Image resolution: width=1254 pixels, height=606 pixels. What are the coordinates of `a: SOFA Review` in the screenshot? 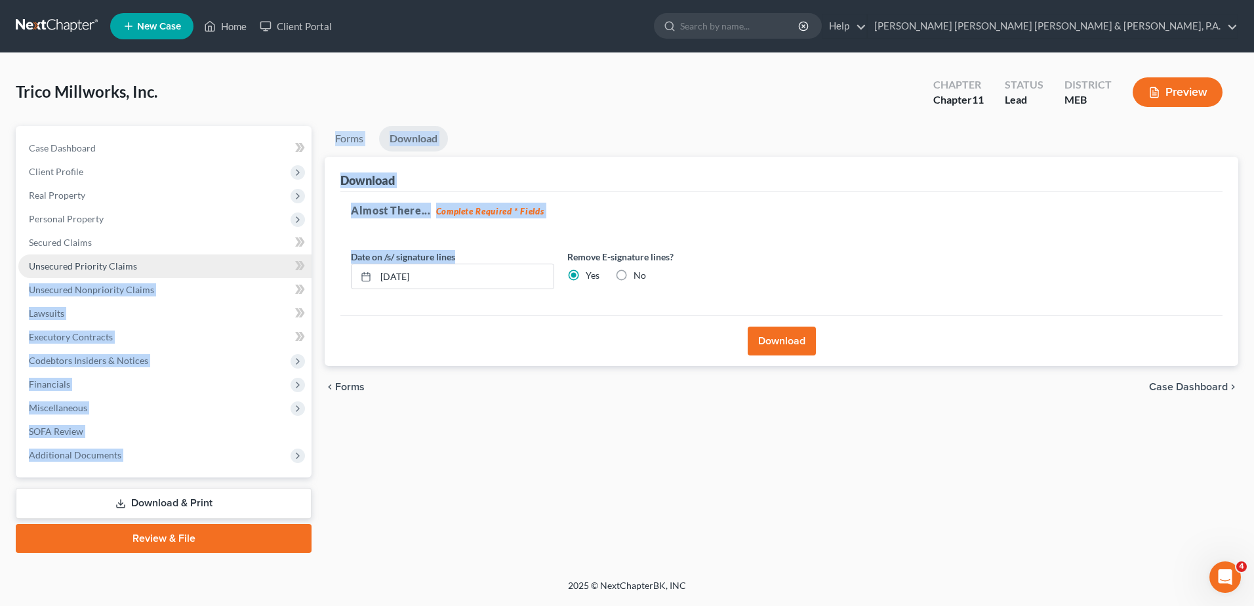 It's located at (165, 431).